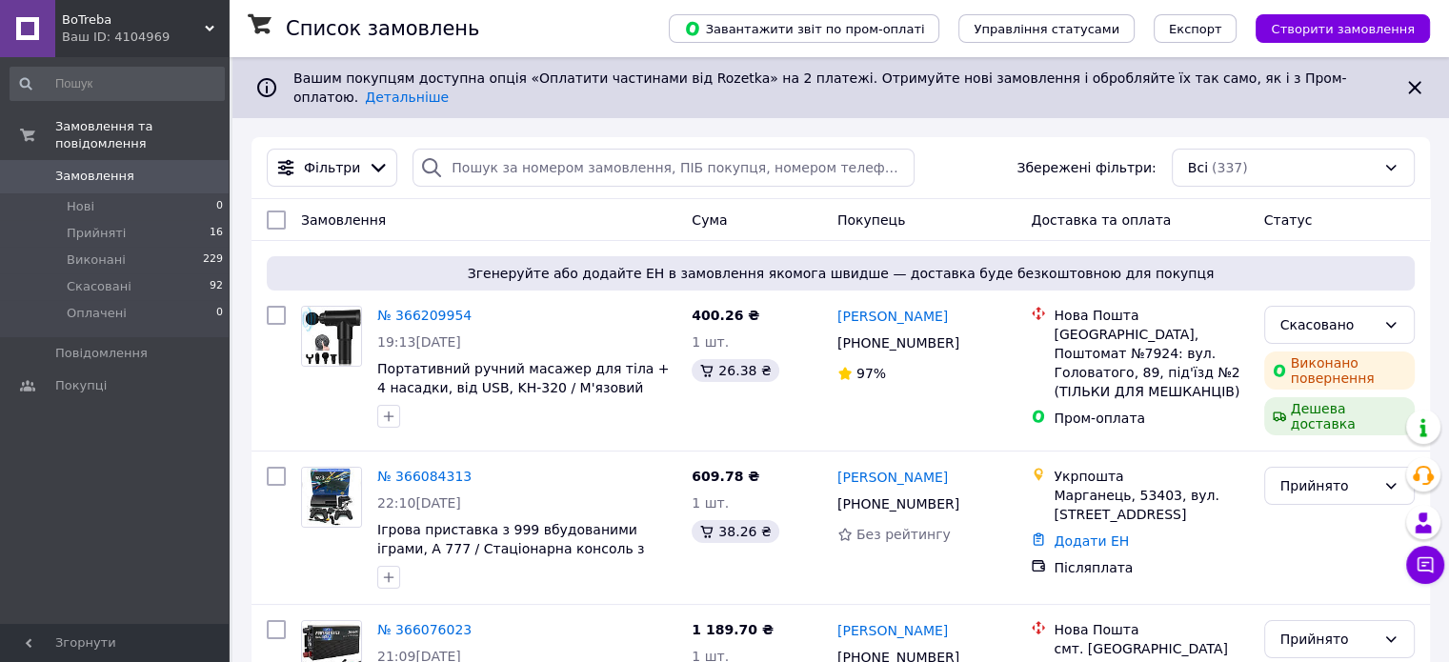  Describe the element at coordinates (1425, 565) in the screenshot. I see `button: Чат з покупцем` at that location.